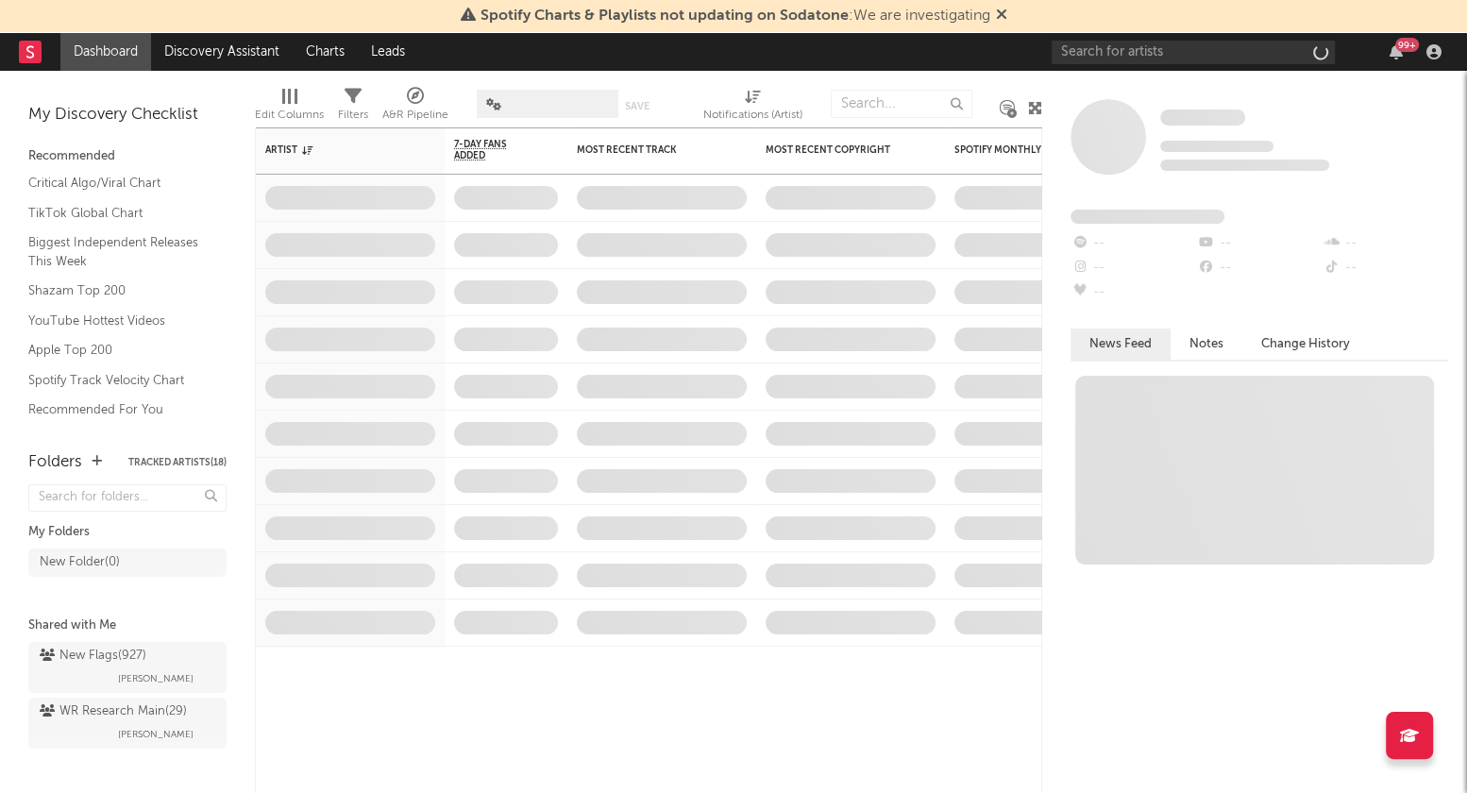 The height and width of the screenshot is (793, 1467). I want to click on div: Recommended, so click(127, 157).